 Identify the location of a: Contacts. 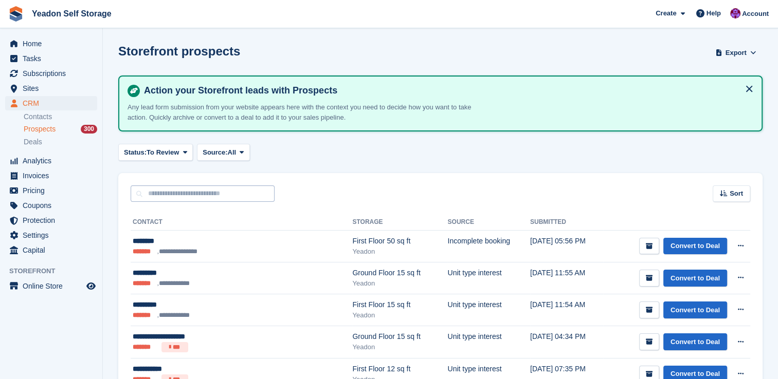
(60, 117).